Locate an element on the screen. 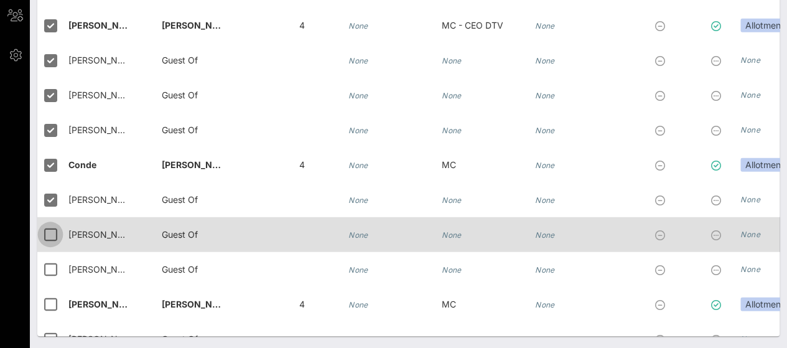 The width and height of the screenshot is (787, 348). span: MC - CEO DTV is located at coordinates (472, 25).